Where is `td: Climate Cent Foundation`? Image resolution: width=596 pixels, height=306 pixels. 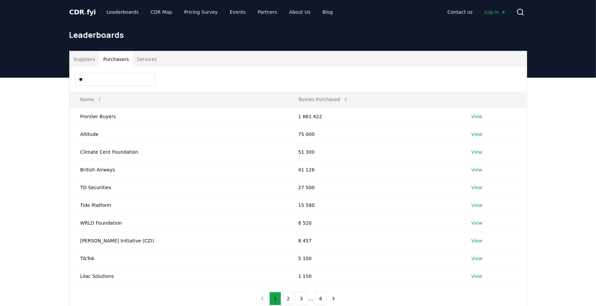 td: Climate Cent Foundation is located at coordinates (179, 152).